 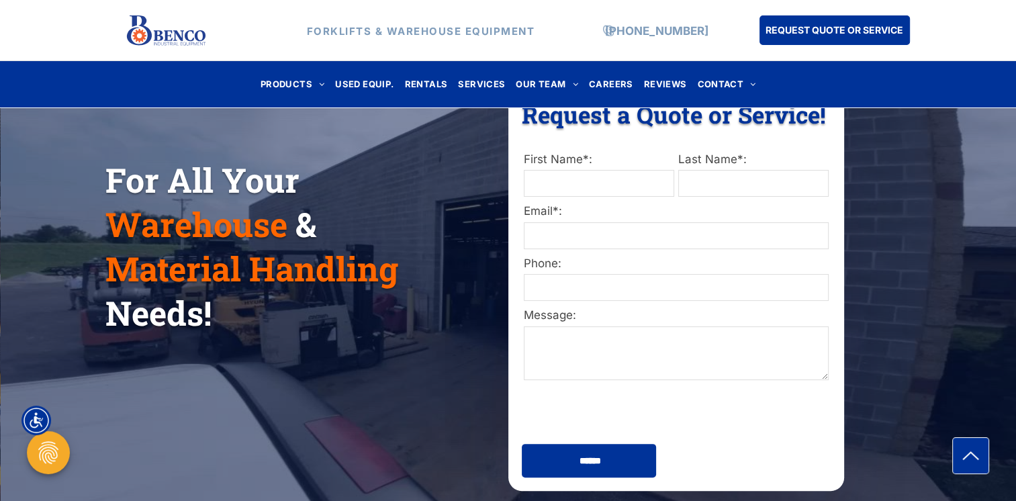 What do you see at coordinates (676, 316) in the screenshot?
I see `label: Message:` at bounding box center [676, 316].